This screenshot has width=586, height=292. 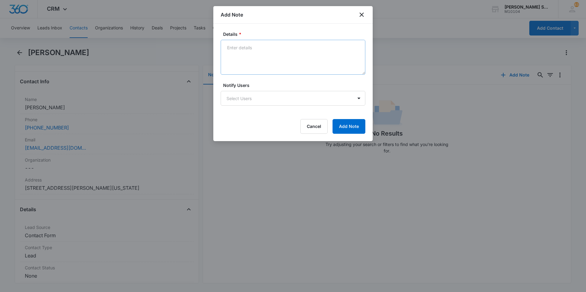 What do you see at coordinates (314, 127) in the screenshot?
I see `button: Cancel` at bounding box center [314, 127].